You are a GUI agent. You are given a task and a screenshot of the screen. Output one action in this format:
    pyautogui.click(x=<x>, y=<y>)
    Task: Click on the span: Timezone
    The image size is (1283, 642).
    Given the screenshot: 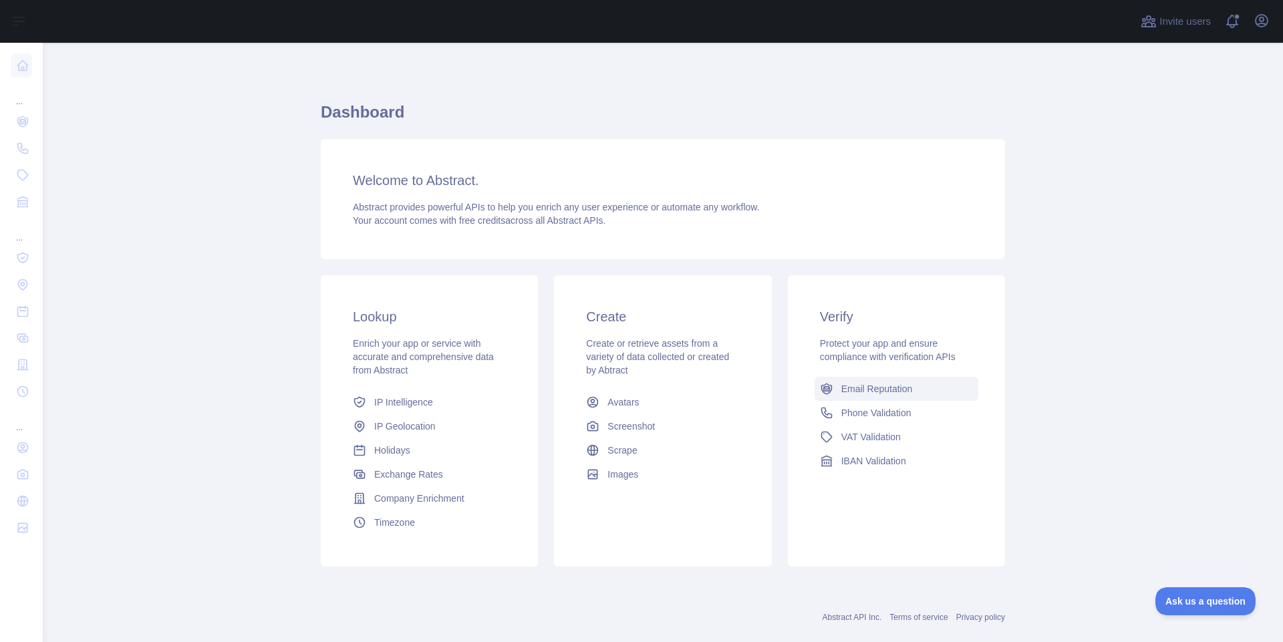 What is the action you would take?
    pyautogui.click(x=394, y=523)
    